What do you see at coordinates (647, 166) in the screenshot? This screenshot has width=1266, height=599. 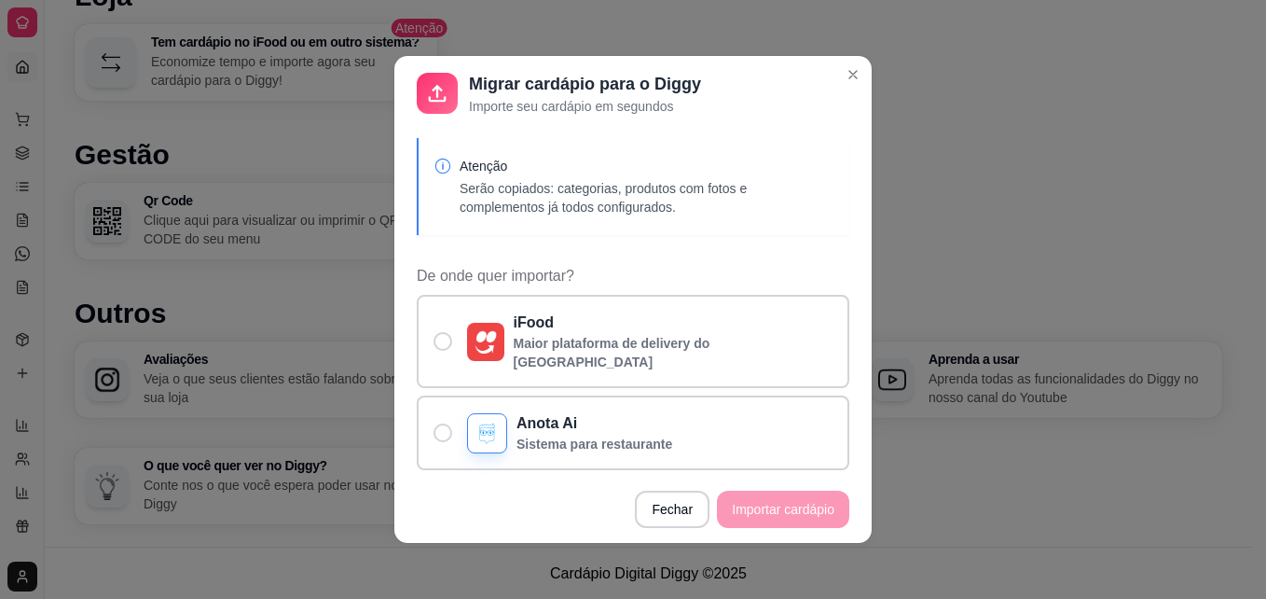 I see `p: Atenção` at bounding box center [647, 166].